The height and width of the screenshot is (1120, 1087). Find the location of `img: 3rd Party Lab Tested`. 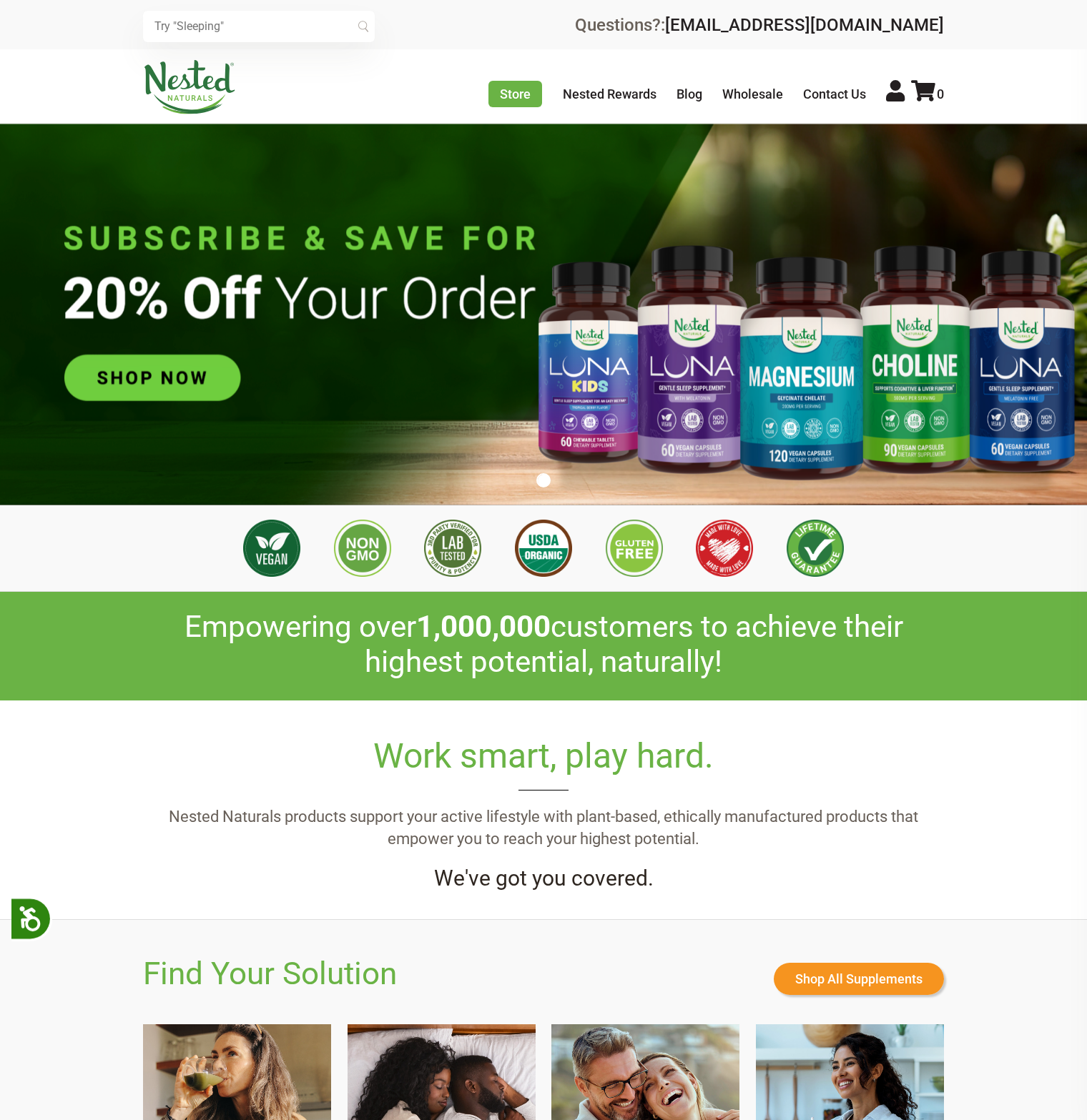

img: 3rd Party Lab Tested is located at coordinates (453, 548).